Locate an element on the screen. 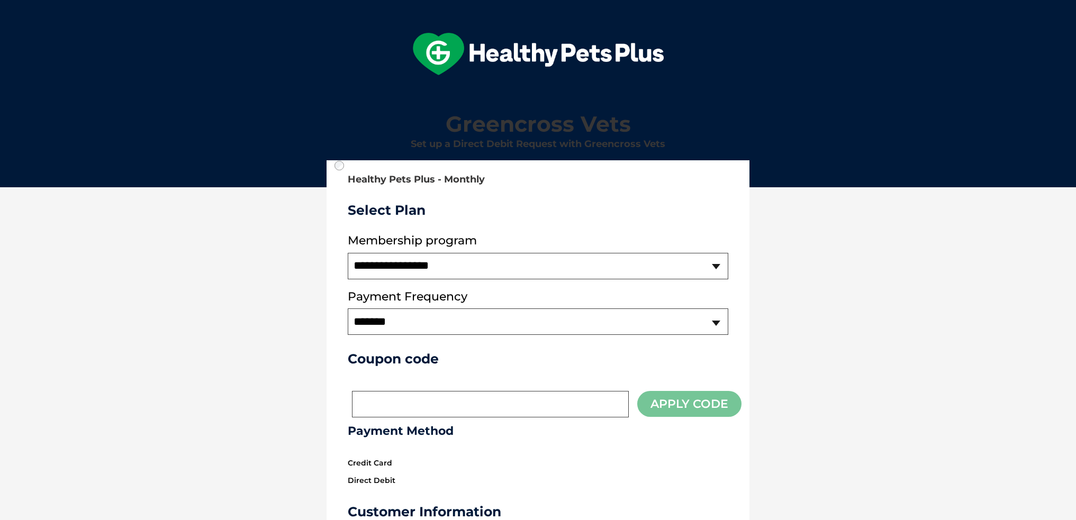  label: Direct Debit is located at coordinates (371, 480).